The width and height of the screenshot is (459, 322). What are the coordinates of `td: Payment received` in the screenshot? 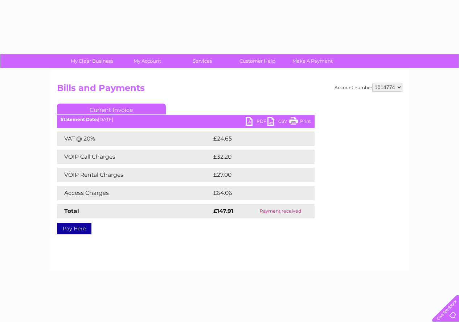 It's located at (280, 211).